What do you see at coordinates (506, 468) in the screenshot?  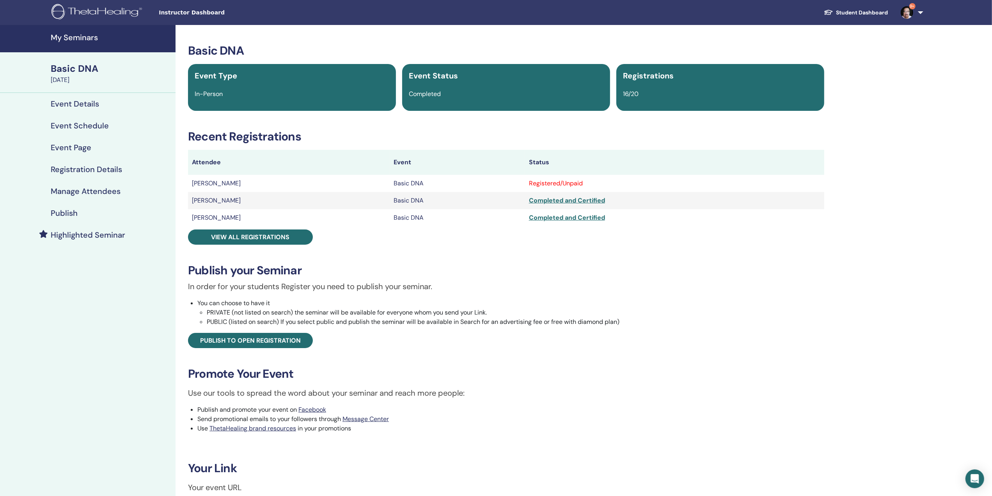 I see `h3: Your Link` at bounding box center [506, 468].